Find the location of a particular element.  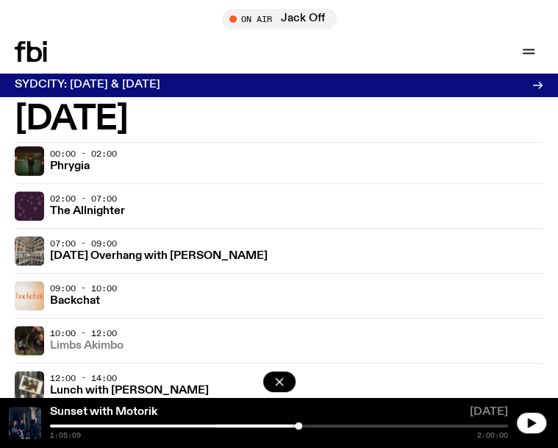

a: Sunset with Motorik is located at coordinates (104, 412).